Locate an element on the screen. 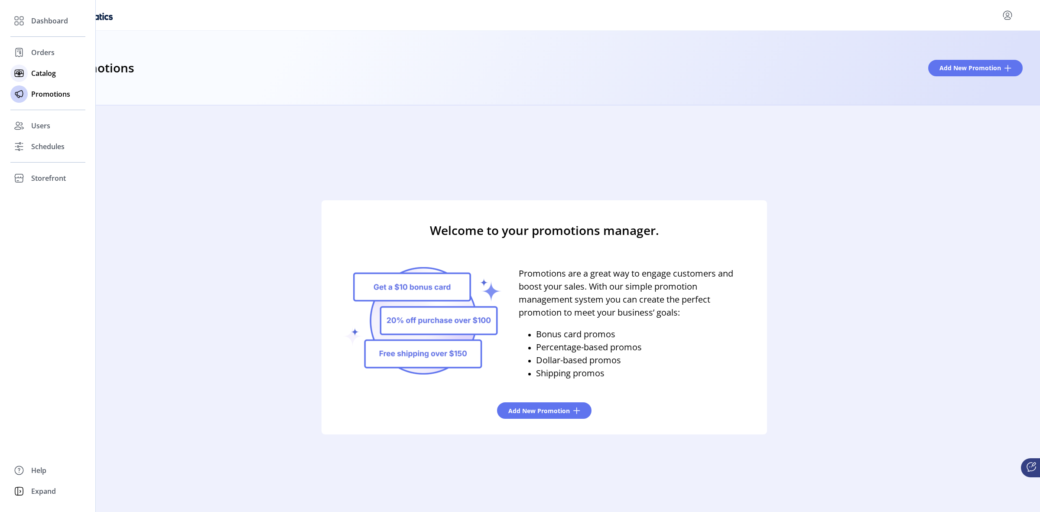 This screenshot has height=512, width=1040. span: Schedules is located at coordinates (48, 146).